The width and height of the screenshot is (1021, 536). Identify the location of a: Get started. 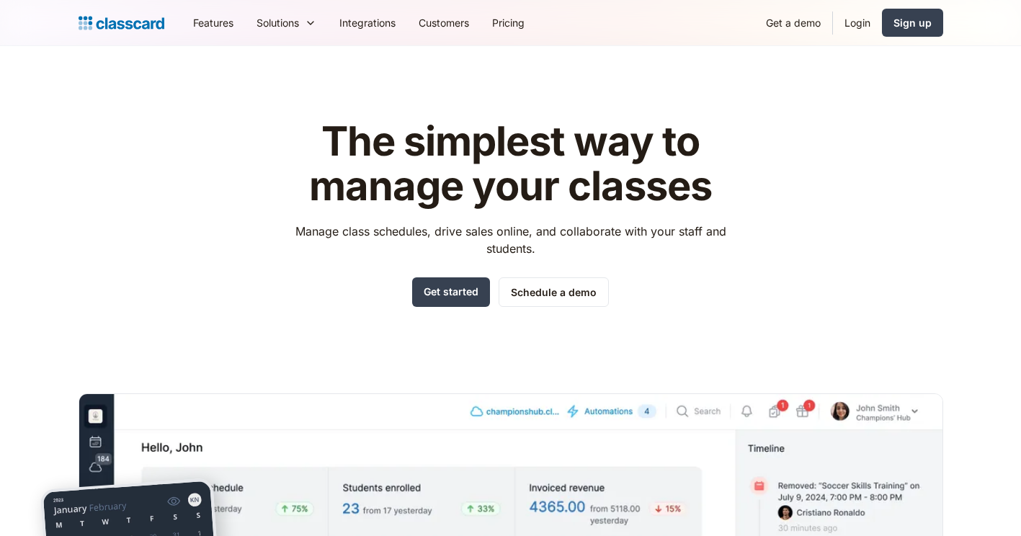
(451, 292).